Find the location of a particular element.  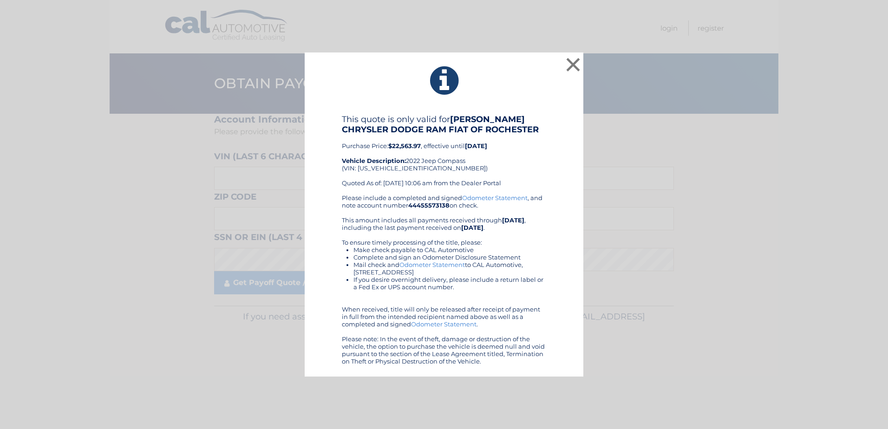

li: Complete and sign an Odometer Disclosure Statement is located at coordinates (450, 257).